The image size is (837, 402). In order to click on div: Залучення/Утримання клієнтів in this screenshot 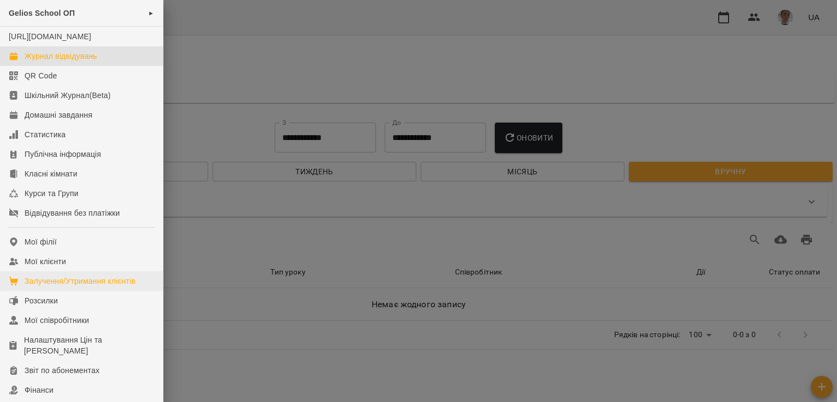, I will do `click(80, 281)`.